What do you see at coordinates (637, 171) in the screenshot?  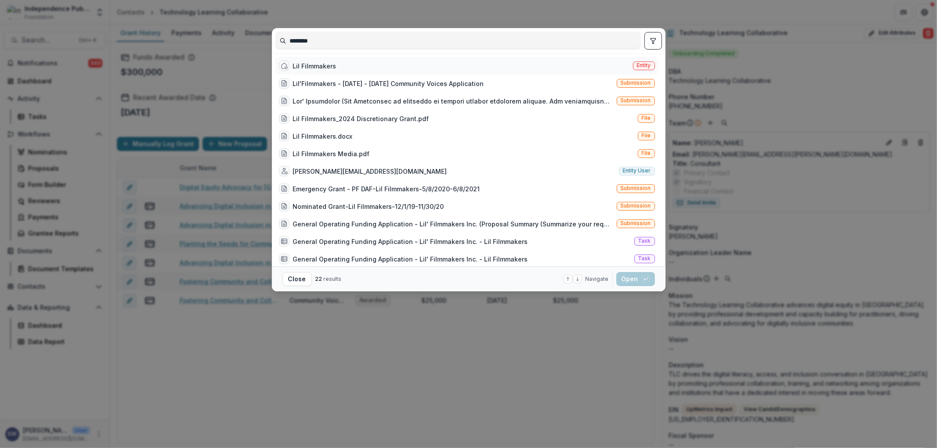 I see `span: Entity user` at bounding box center [637, 171].